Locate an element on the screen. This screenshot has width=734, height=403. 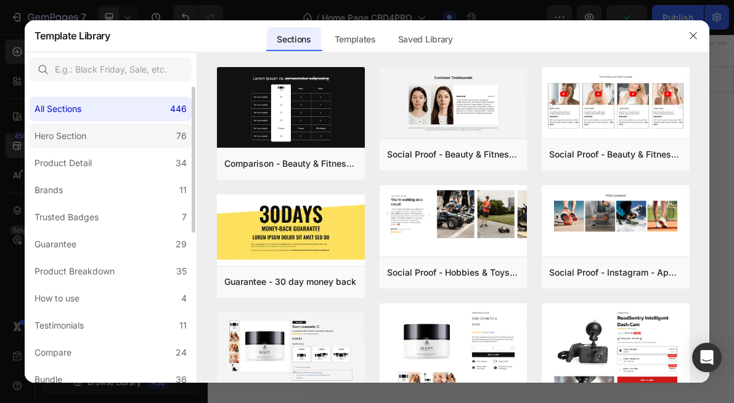
div: All Sections is located at coordinates (58, 109).